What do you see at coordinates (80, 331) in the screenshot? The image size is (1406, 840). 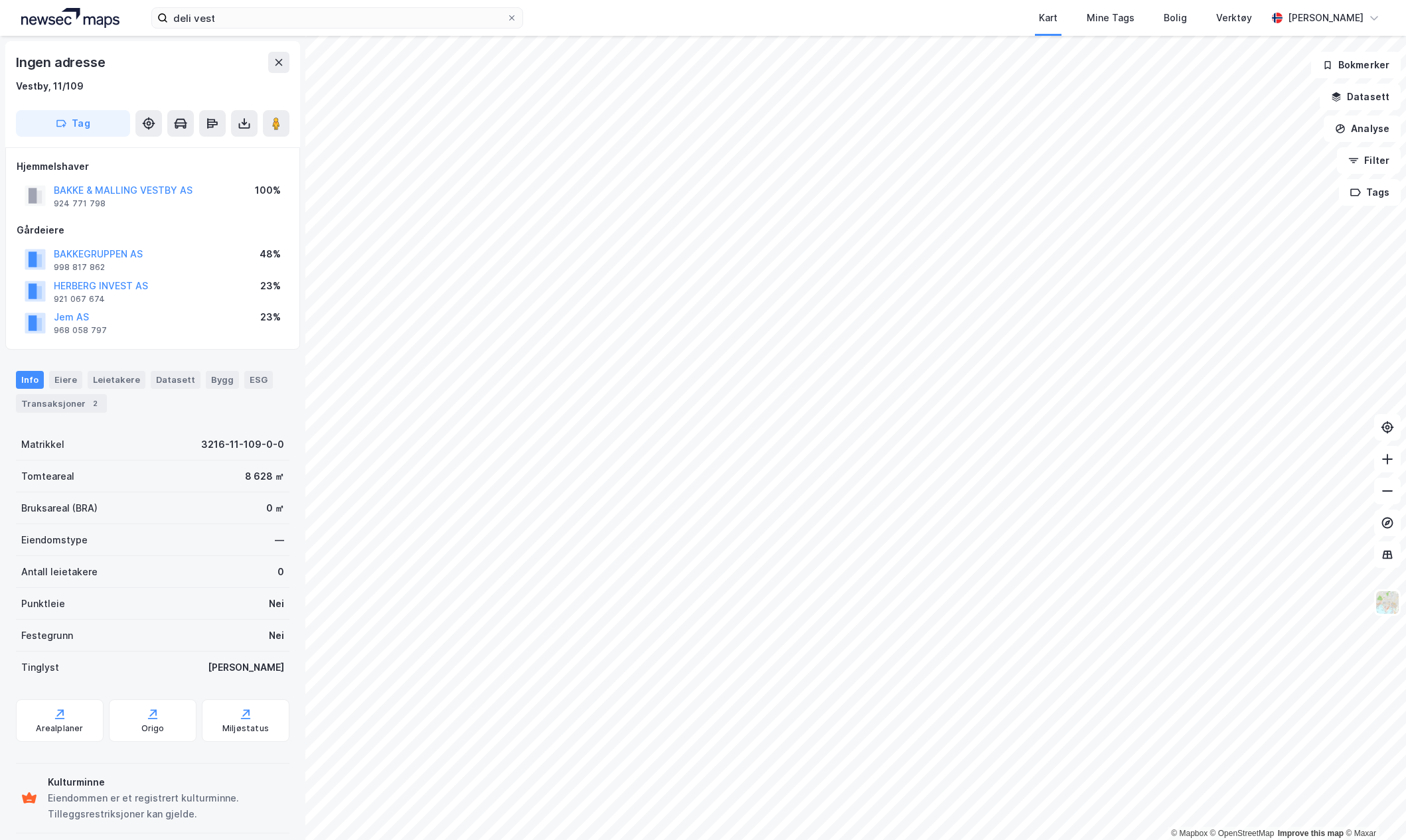 I see `div: 968 058 797` at bounding box center [80, 331].